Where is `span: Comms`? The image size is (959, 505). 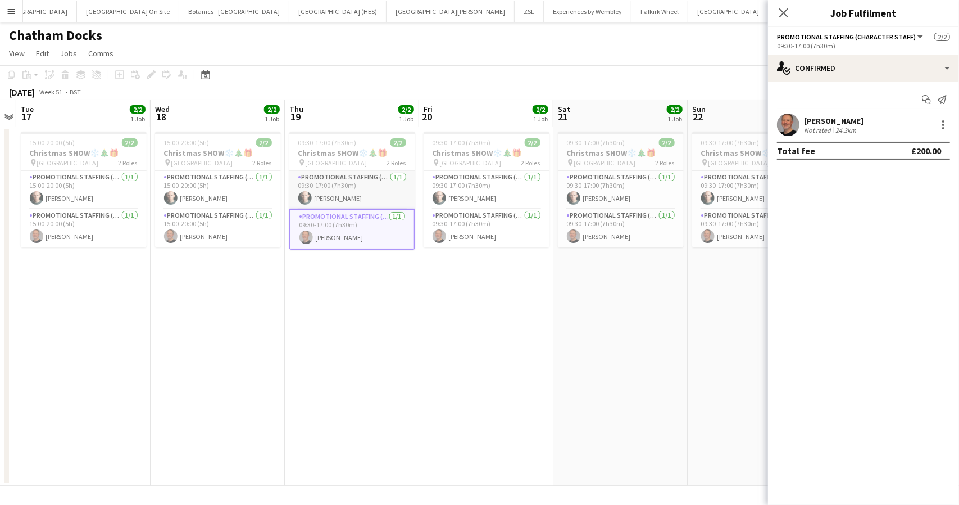
span: Comms is located at coordinates (101, 53).